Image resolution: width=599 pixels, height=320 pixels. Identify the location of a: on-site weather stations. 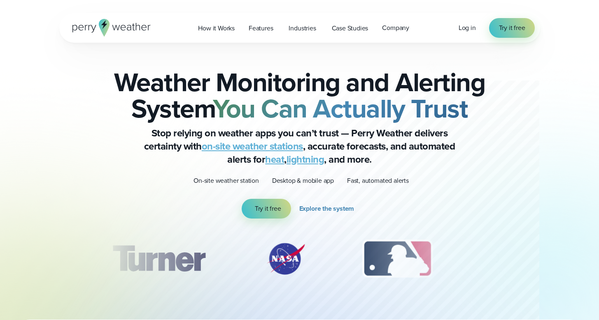
(252, 146).